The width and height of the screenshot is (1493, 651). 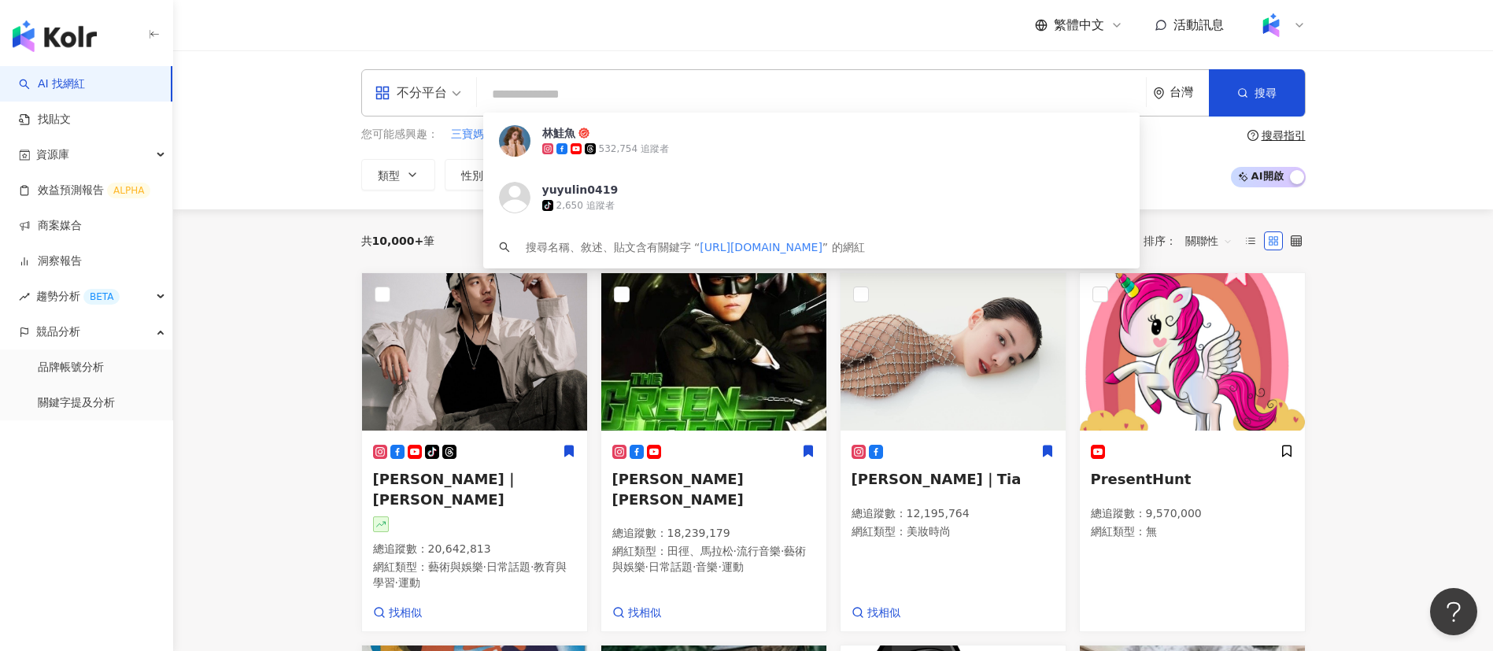 What do you see at coordinates (58, 331) in the screenshot?
I see `span: 競品分析` at bounding box center [58, 331].